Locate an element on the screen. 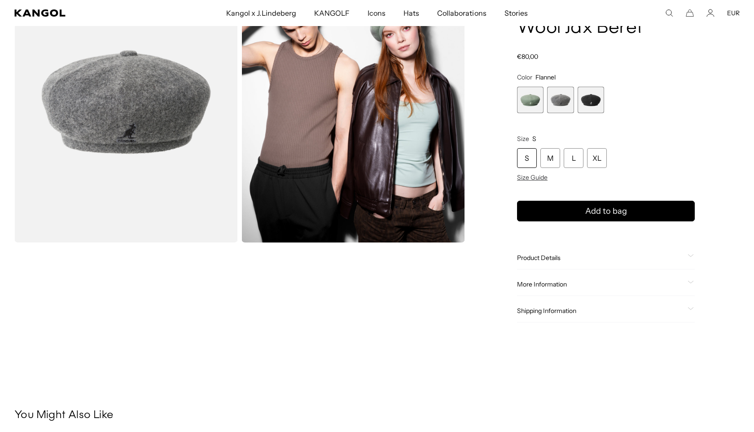  div: L is located at coordinates (574, 158).